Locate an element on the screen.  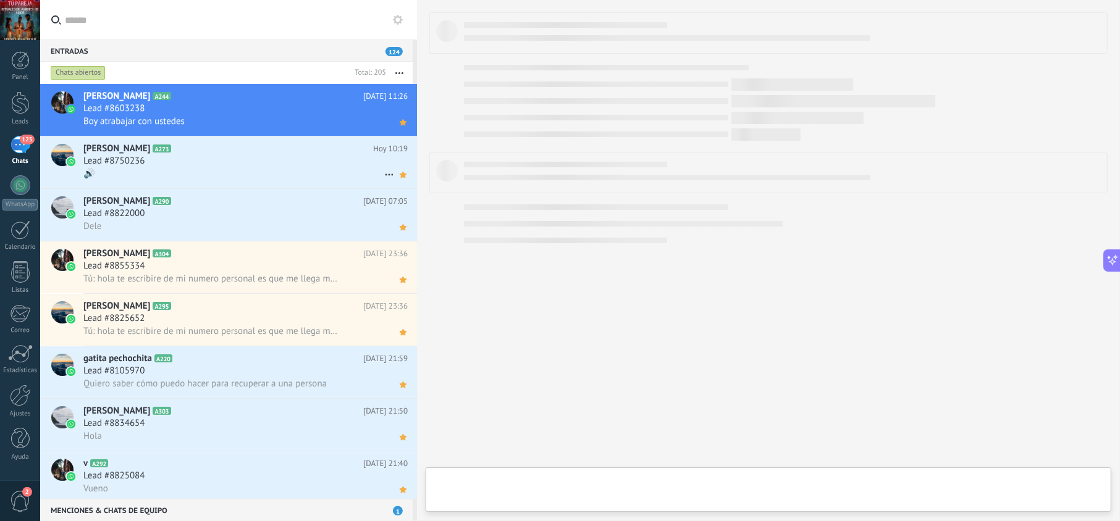
div: Estadísticas is located at coordinates (20, 371).